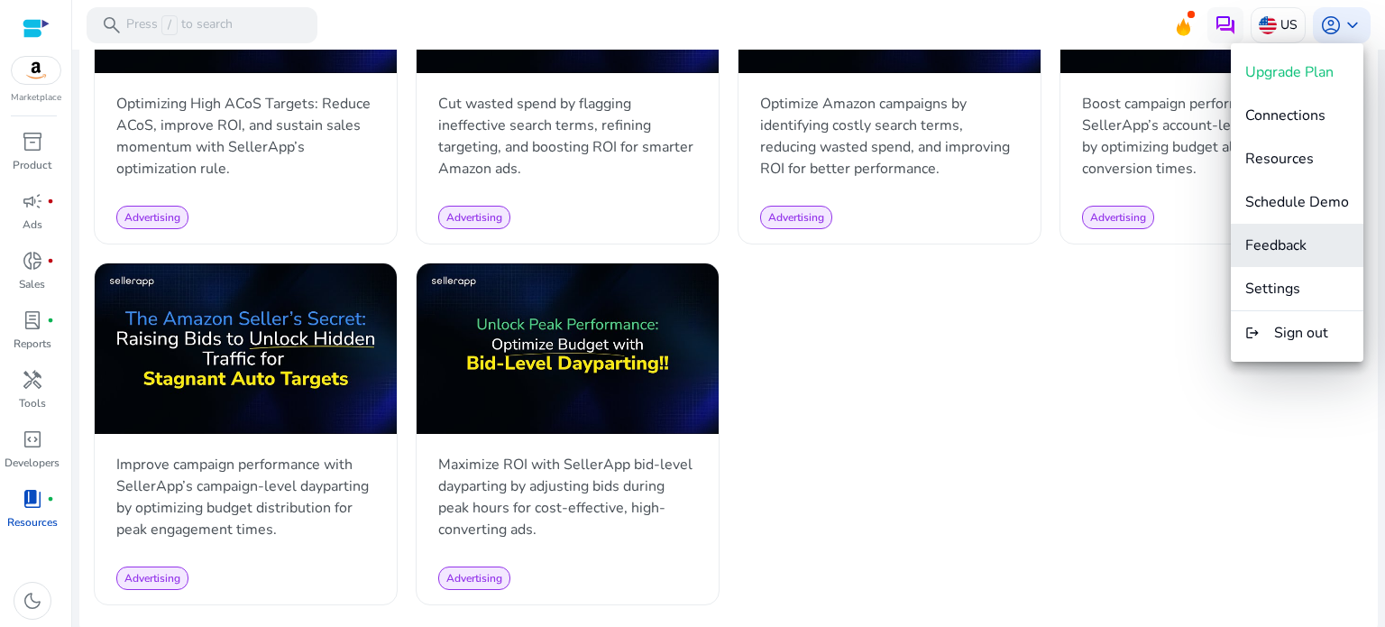  Describe the element at coordinates (1276, 245) in the screenshot. I see `span: Feedback` at that location.